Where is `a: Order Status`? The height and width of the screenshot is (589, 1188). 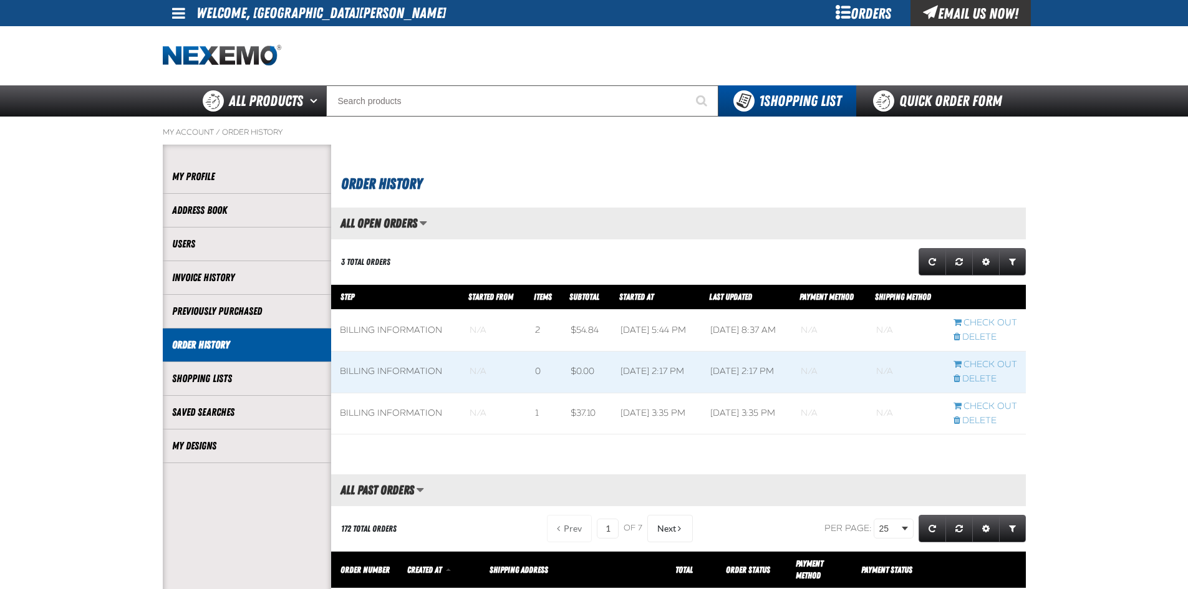
a: Order Status is located at coordinates (748, 570).